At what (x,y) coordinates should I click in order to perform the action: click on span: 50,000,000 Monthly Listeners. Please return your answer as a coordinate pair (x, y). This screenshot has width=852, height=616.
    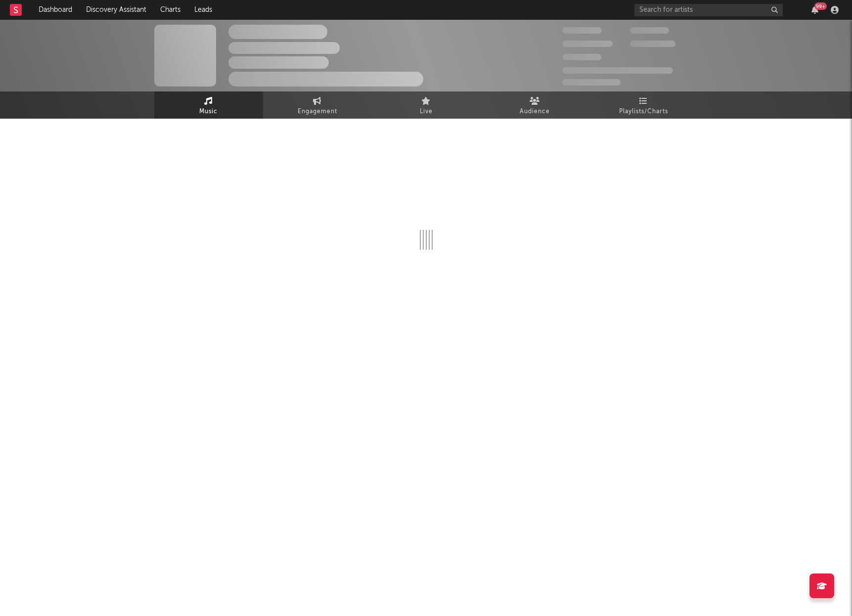
    Looking at the image, I should click on (618, 70).